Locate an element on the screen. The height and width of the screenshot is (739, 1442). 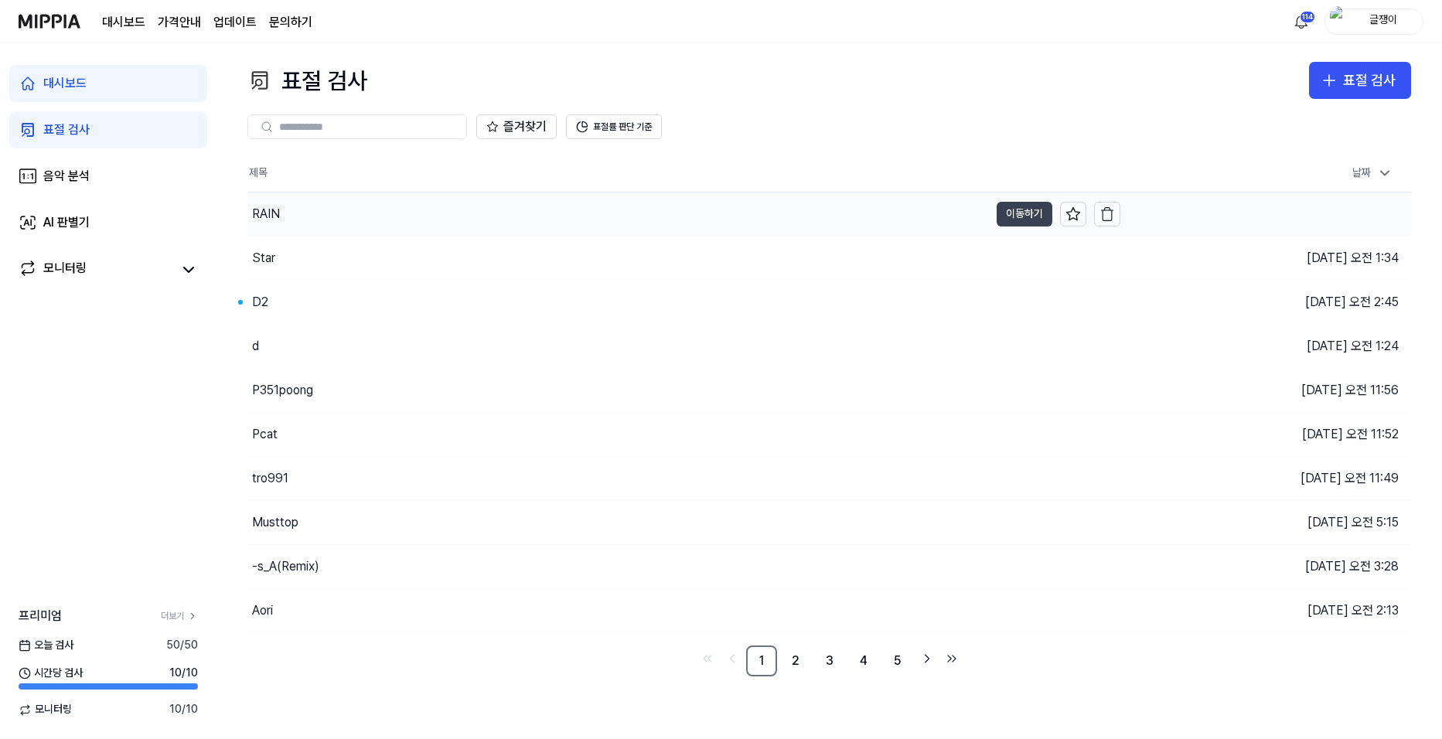
div: P351poong is located at coordinates (282, 390).